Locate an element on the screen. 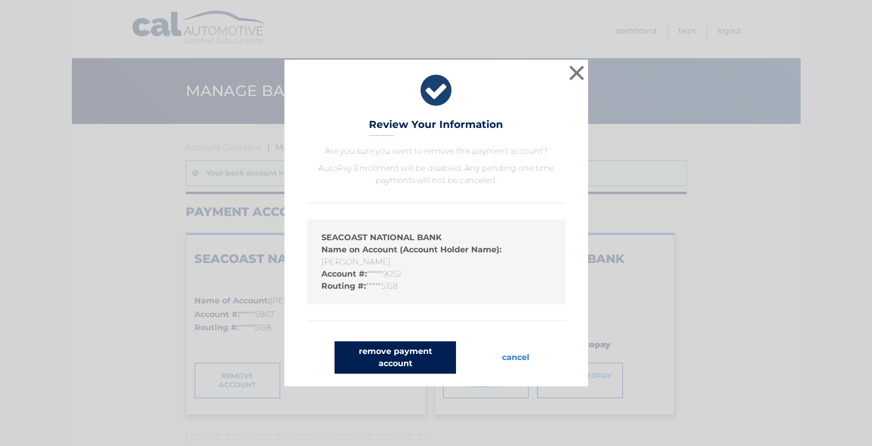 Image resolution: width=872 pixels, height=446 pixels. strong: Routing #: is located at coordinates (344, 286).